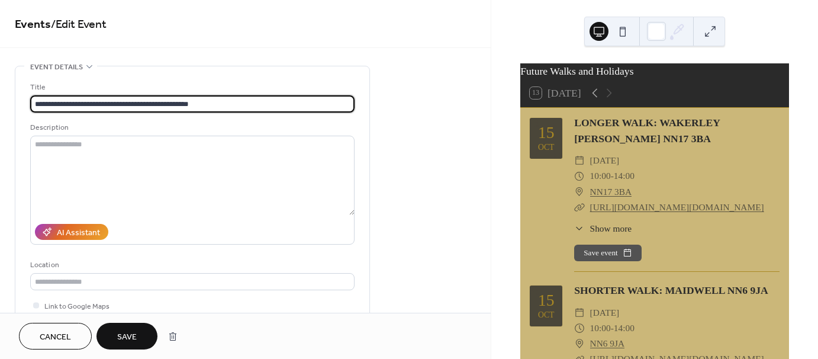 Image resolution: width=818 pixels, height=359 pixels. I want to click on button: Save, so click(127, 336).